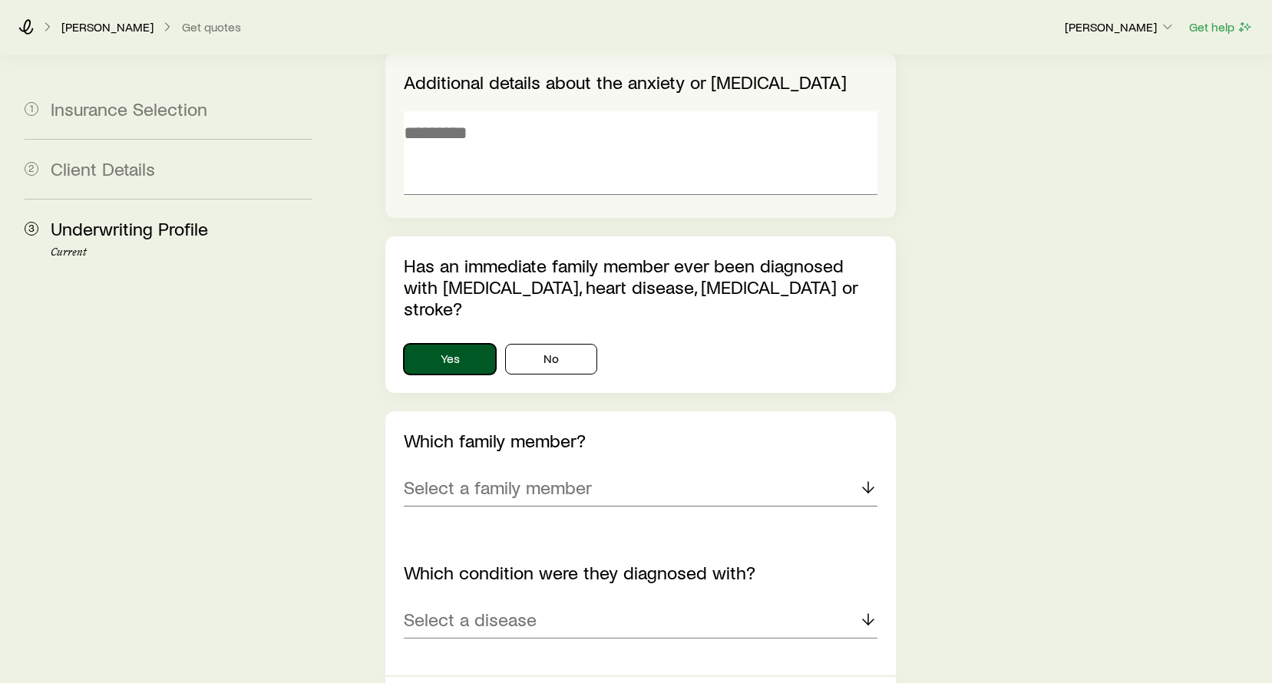 The image size is (1272, 683). What do you see at coordinates (31, 109) in the screenshot?
I see `span: 1` at bounding box center [31, 109].